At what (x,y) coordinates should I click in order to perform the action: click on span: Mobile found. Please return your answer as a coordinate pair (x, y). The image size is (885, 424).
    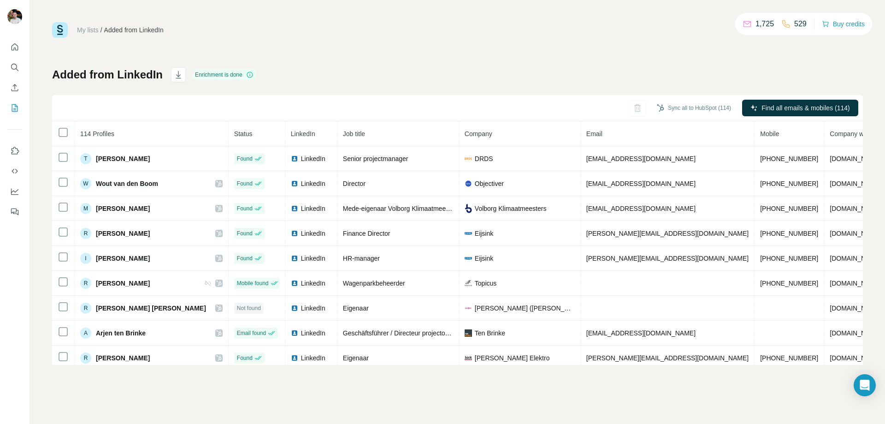
    Looking at the image, I should click on (253, 283).